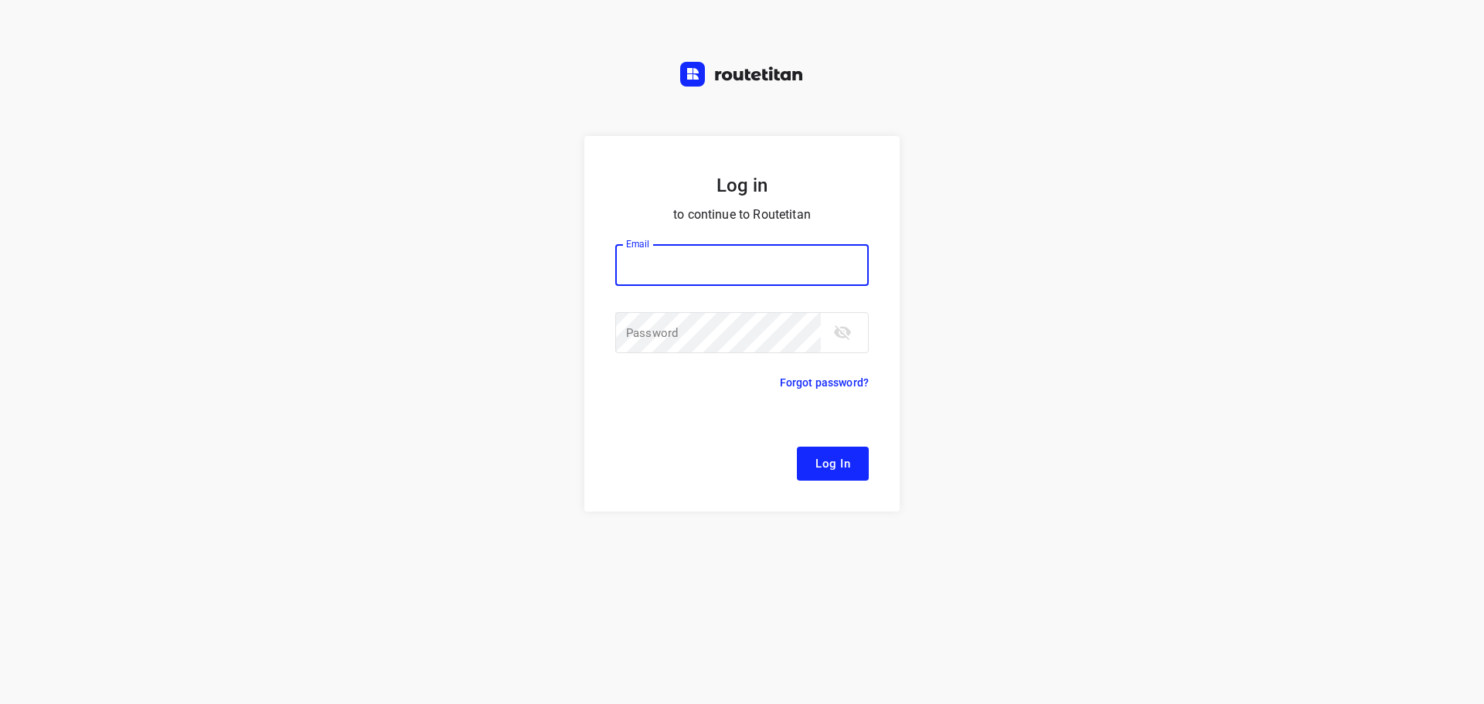 This screenshot has height=704, width=1484. What do you see at coordinates (833, 464) in the screenshot?
I see `span: Log In` at bounding box center [833, 464].